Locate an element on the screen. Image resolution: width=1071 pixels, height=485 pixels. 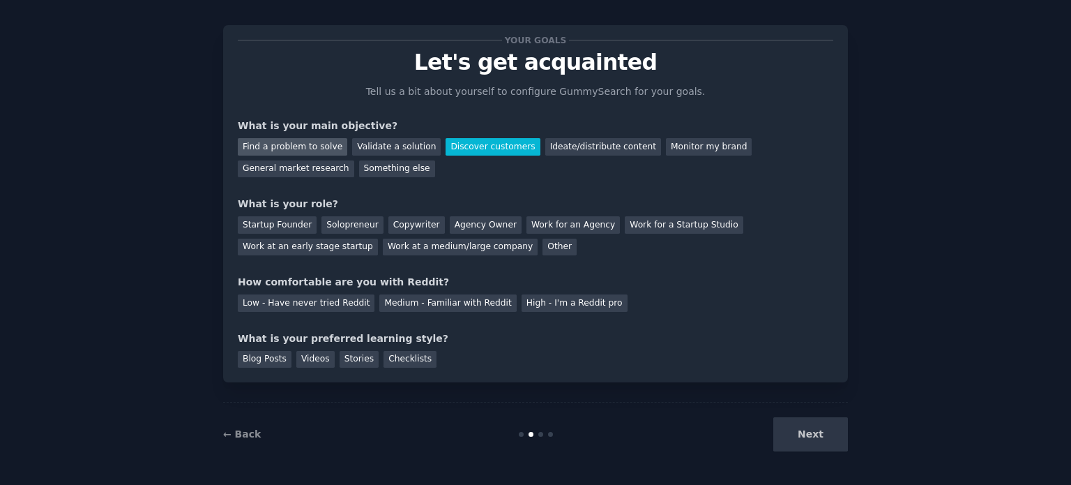
div: Agency Owner is located at coordinates (485, 225).